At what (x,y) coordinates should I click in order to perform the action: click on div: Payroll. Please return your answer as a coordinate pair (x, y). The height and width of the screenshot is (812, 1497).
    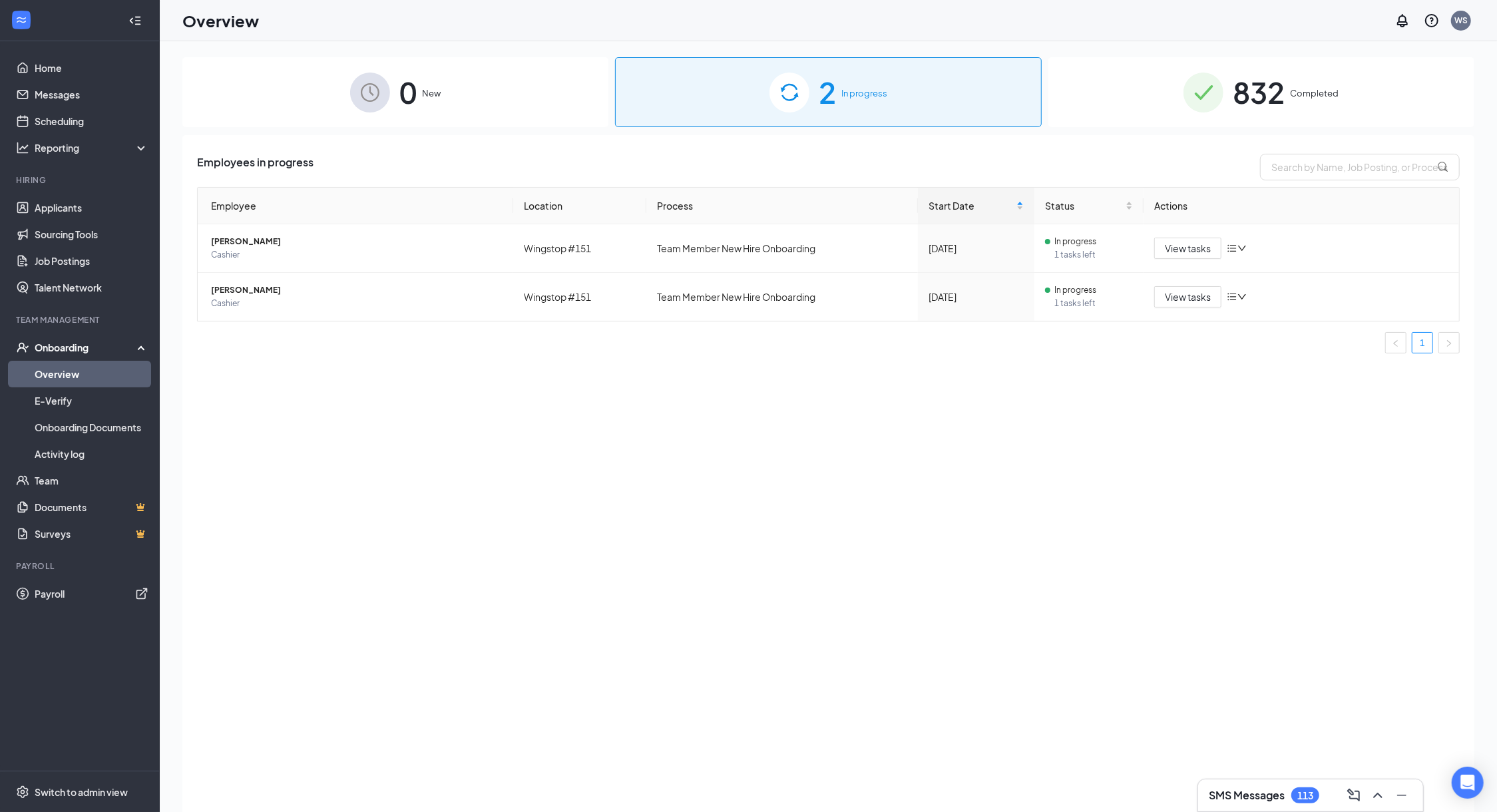
    Looking at the image, I should click on (81, 565).